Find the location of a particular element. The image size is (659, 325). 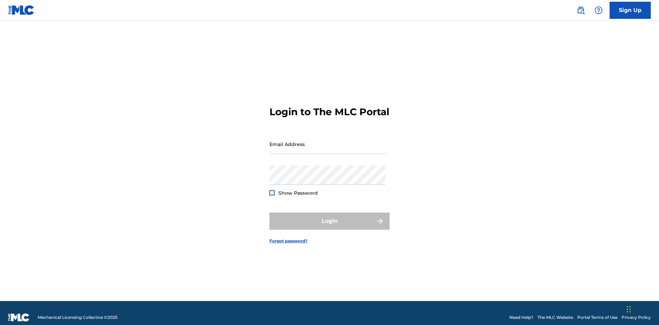

div: Drag is located at coordinates (629, 310).